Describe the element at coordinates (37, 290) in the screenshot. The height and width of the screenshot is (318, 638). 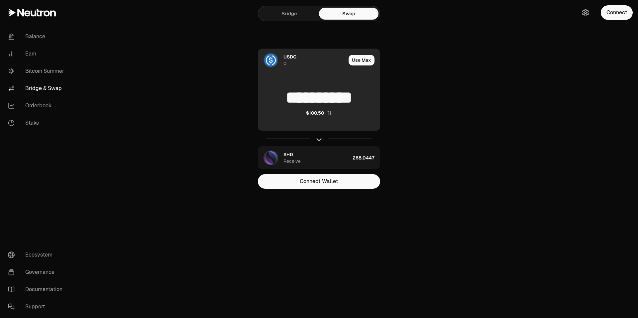
I see `a: Documentation` at that location.